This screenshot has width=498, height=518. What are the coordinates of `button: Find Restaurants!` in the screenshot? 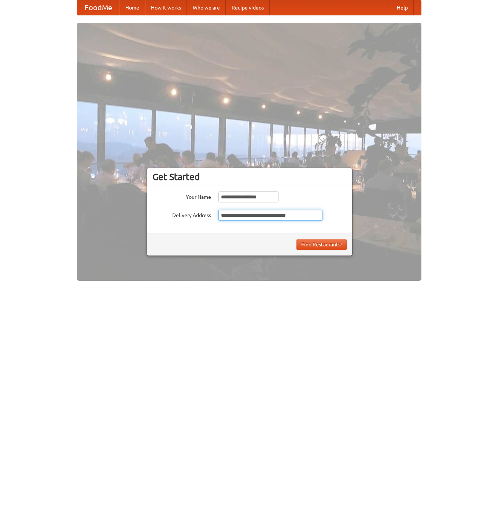 It's located at (321, 245).